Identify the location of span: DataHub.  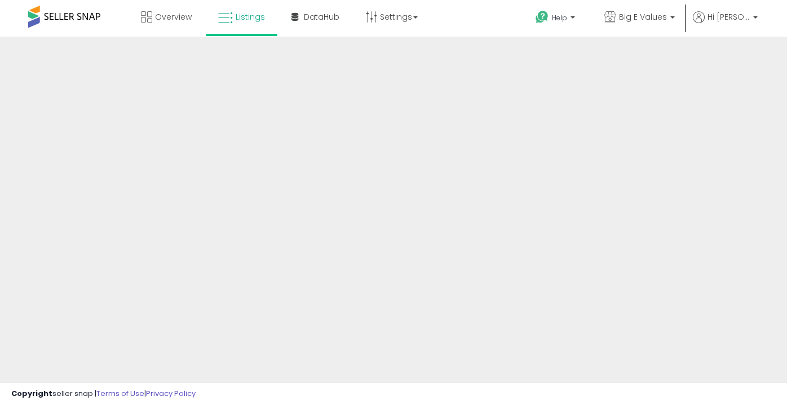
(321, 17).